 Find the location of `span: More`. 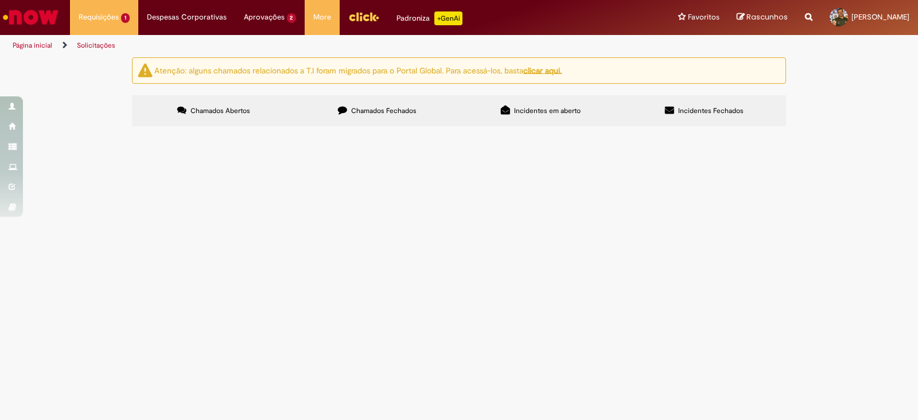

span: More is located at coordinates (322, 17).